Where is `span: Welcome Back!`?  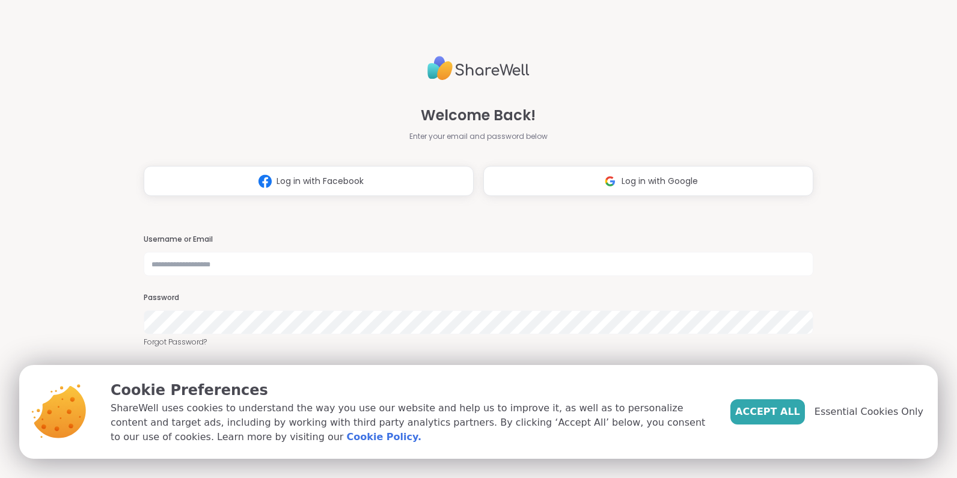 span: Welcome Back! is located at coordinates (478, 115).